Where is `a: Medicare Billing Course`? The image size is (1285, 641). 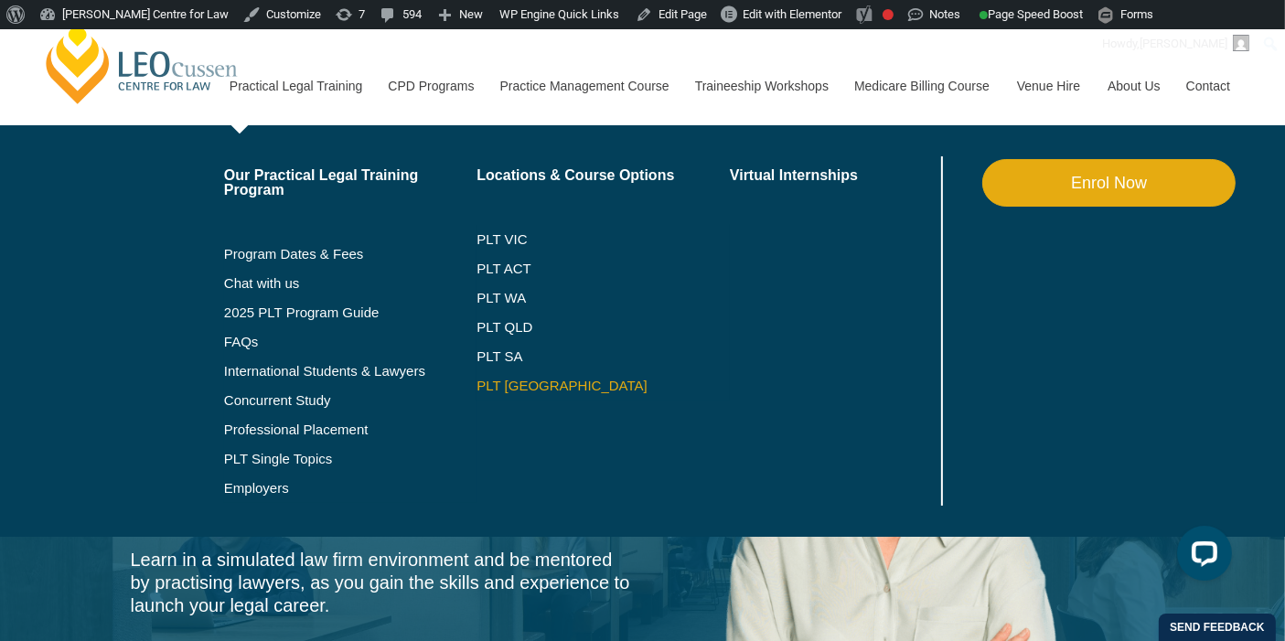
a: Medicare Billing Course is located at coordinates (922, 86).